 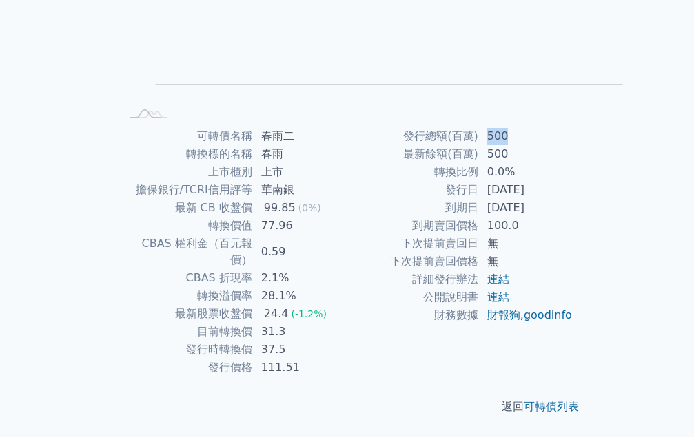 What do you see at coordinates (309, 314) in the screenshot?
I see `span: (-1.2%)` at bounding box center [309, 314].